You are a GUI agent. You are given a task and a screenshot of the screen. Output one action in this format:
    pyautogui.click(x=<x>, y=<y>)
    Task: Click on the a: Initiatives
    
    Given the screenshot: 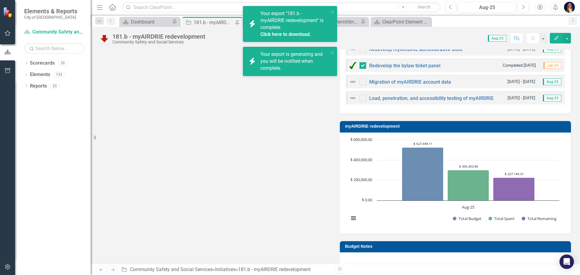 What is the action you would take?
    pyautogui.click(x=225, y=269)
    